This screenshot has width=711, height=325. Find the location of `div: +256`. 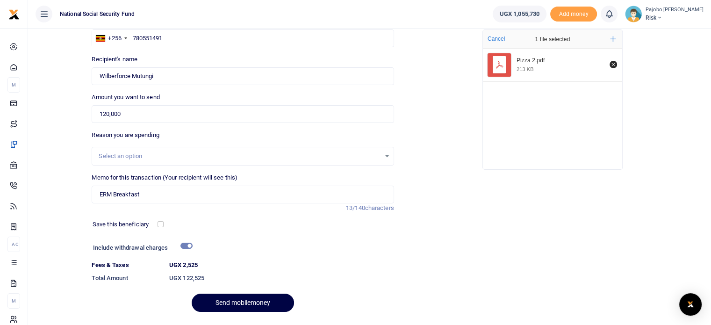

div: +256 is located at coordinates (114, 38).